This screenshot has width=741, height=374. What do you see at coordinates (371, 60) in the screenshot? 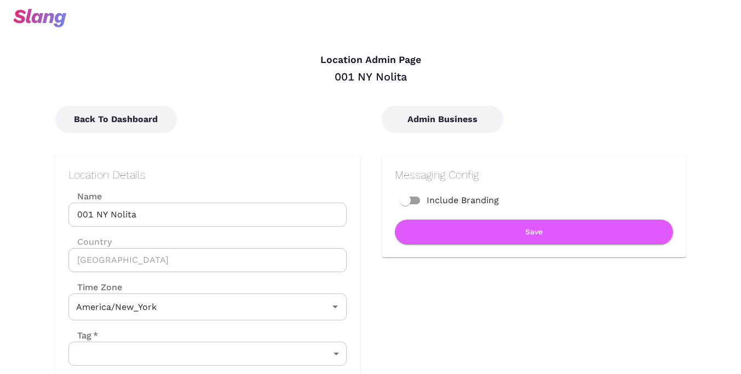
I see `h4: Location Admin Page` at bounding box center [371, 60].